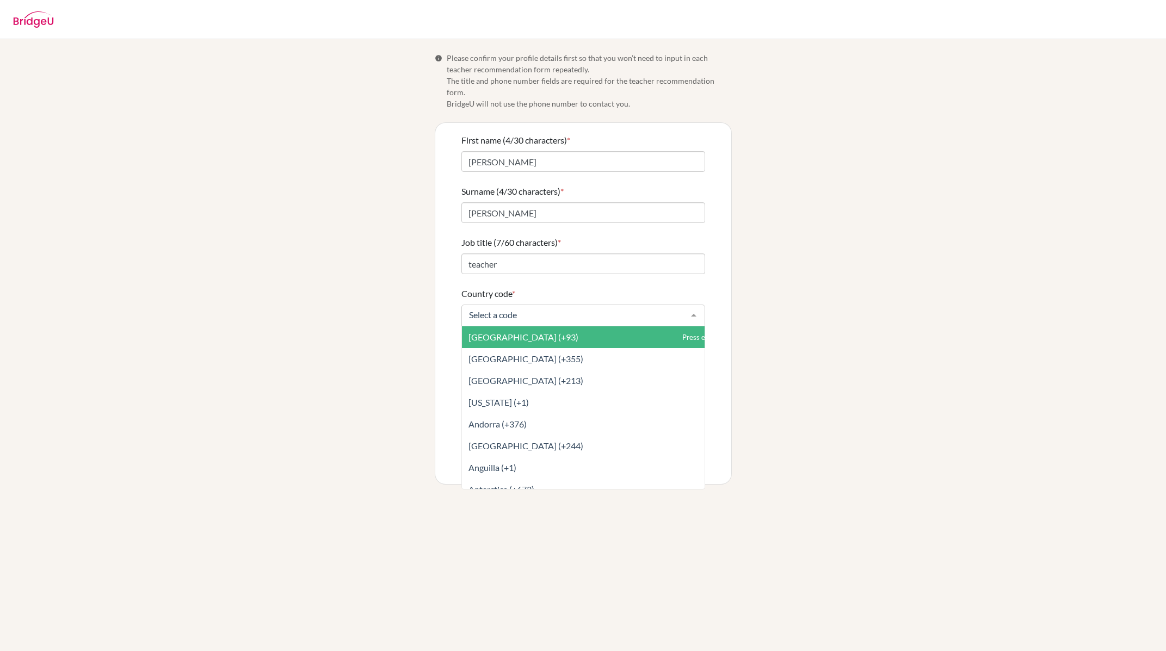  Describe the element at coordinates (589, 80) in the screenshot. I see `span: Please confirm your profile details first so that you won’t need to input in each teacher recomme...` at that location.